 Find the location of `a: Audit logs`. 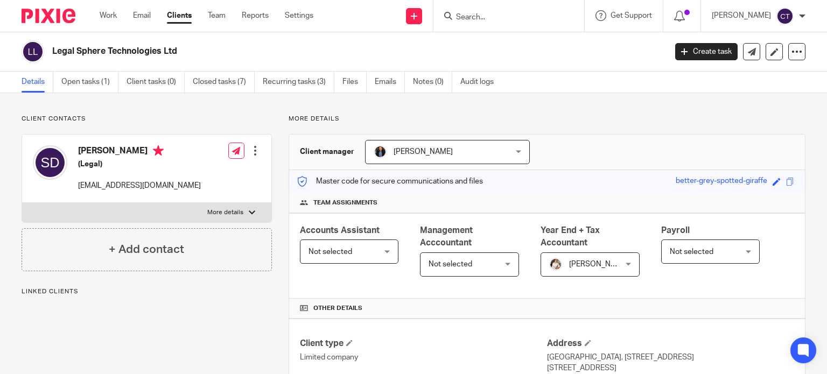

a: Audit logs is located at coordinates (481, 82).